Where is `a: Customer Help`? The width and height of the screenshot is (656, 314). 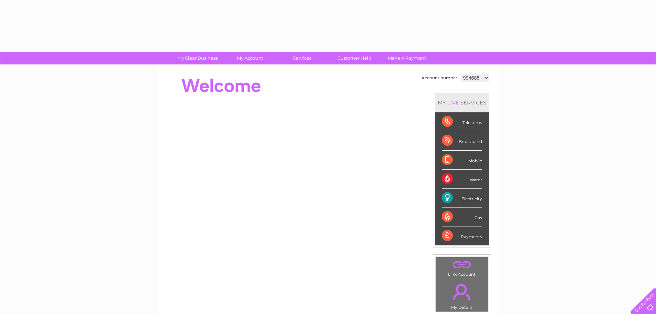
a: Customer Help is located at coordinates (355, 58).